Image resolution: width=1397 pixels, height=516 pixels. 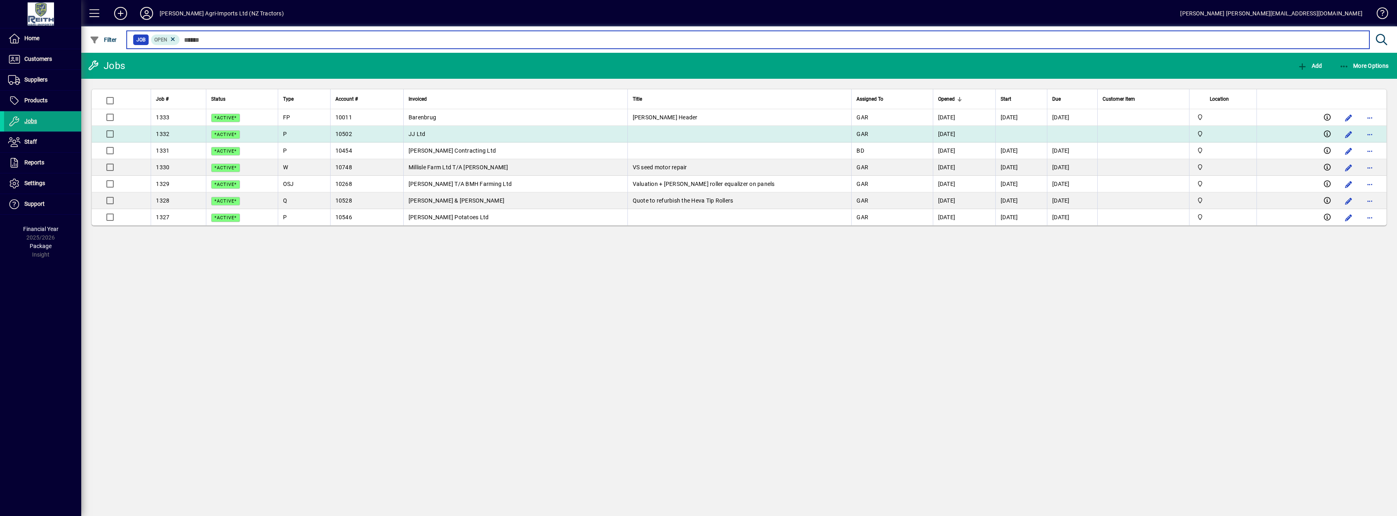 What do you see at coordinates (162, 167) in the screenshot?
I see `span: 1330` at bounding box center [162, 167].